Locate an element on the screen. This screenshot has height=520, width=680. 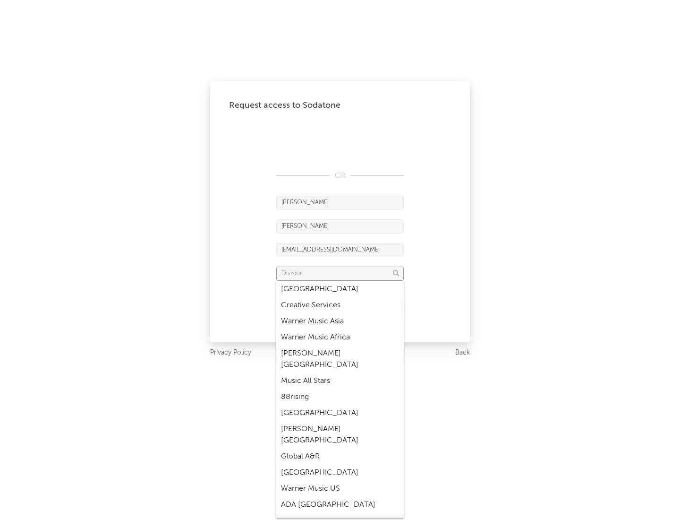
input: Division is located at coordinates (340, 274).